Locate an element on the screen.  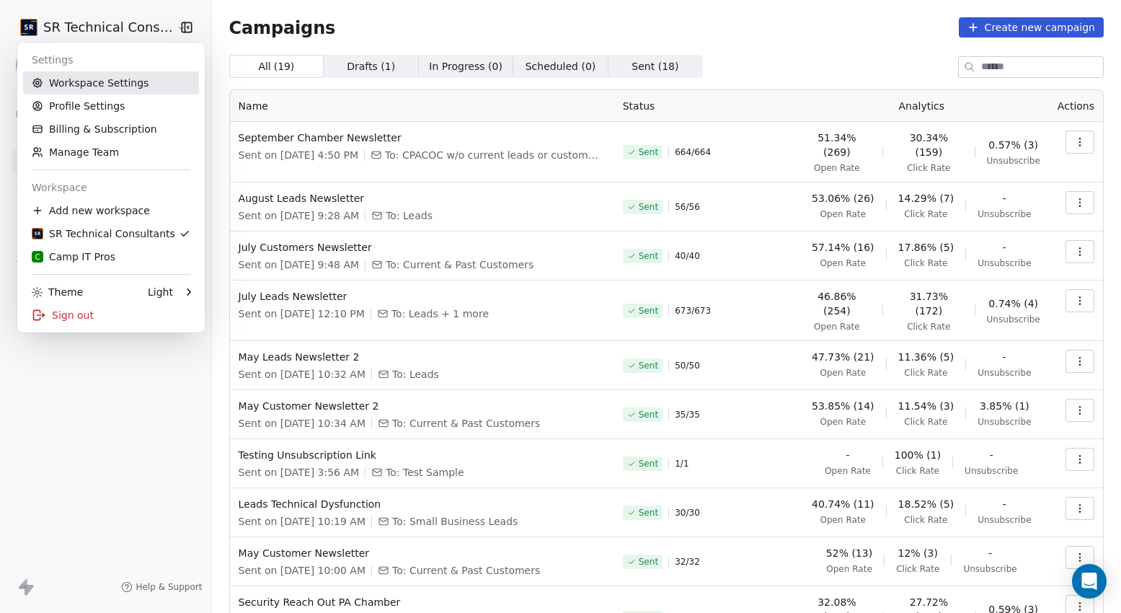
span: Tools is located at coordinates (27, 265).